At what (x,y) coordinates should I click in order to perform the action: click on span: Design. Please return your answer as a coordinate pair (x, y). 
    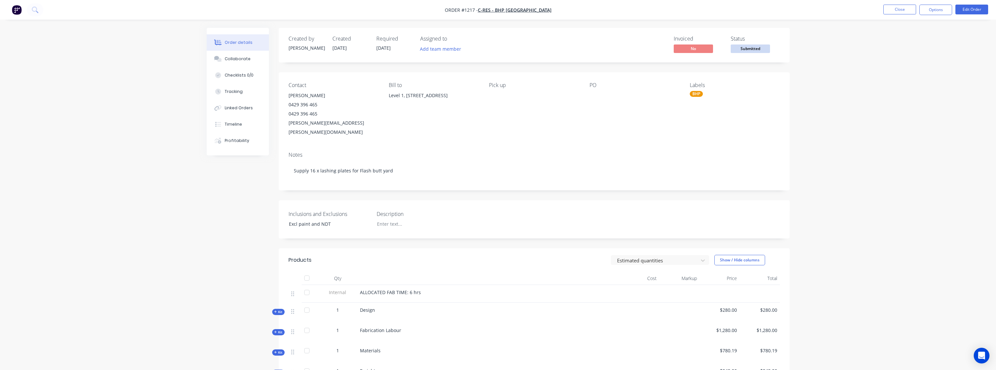
    Looking at the image, I should click on (367, 310).